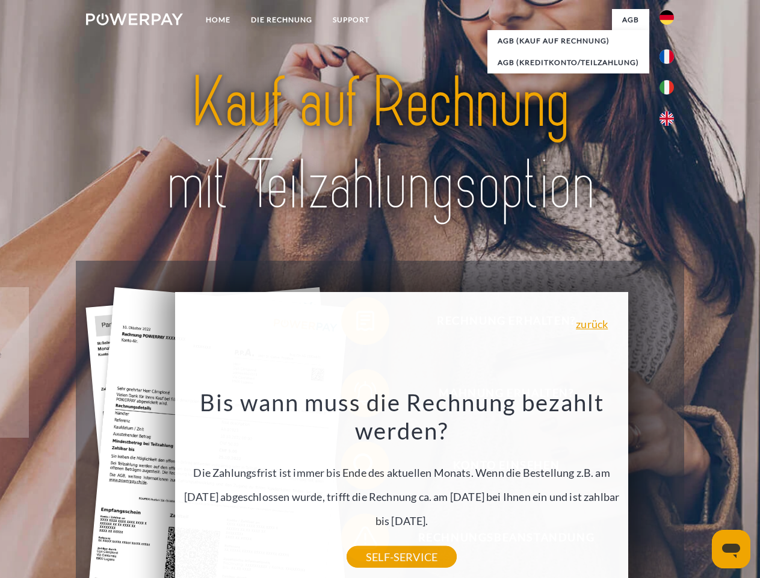 The image size is (760, 578). What do you see at coordinates (380, 144) in the screenshot?
I see `img: title-powerpay_de.svg` at bounding box center [380, 144].